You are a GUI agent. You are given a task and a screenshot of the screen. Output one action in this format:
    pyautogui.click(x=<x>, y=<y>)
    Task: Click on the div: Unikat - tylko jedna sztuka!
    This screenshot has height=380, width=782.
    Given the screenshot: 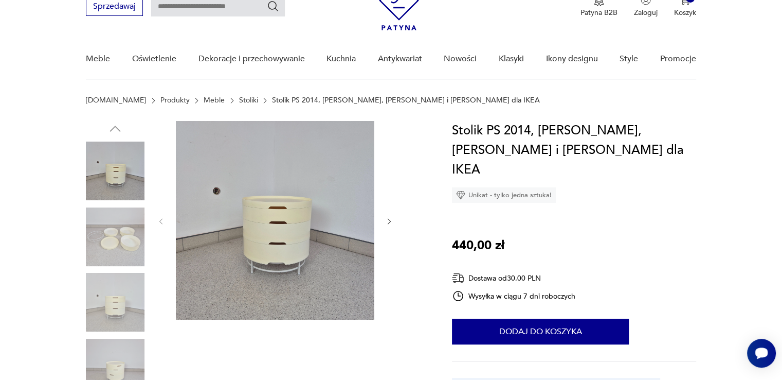 What is the action you would take?
    pyautogui.click(x=504, y=195)
    